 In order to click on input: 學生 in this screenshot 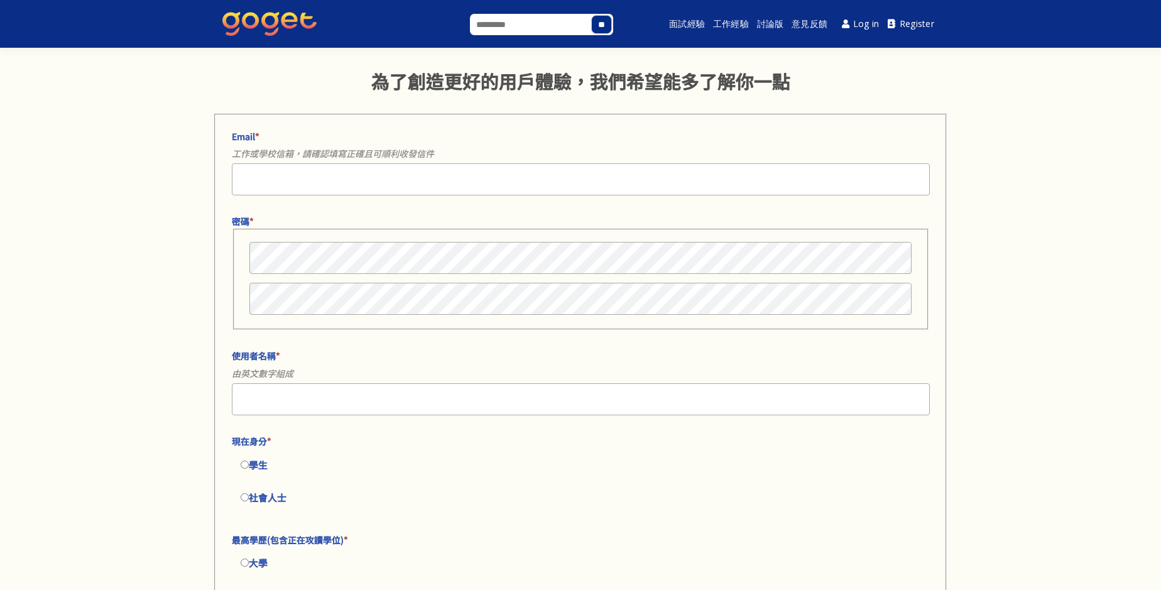, I will do `click(244, 464)`.